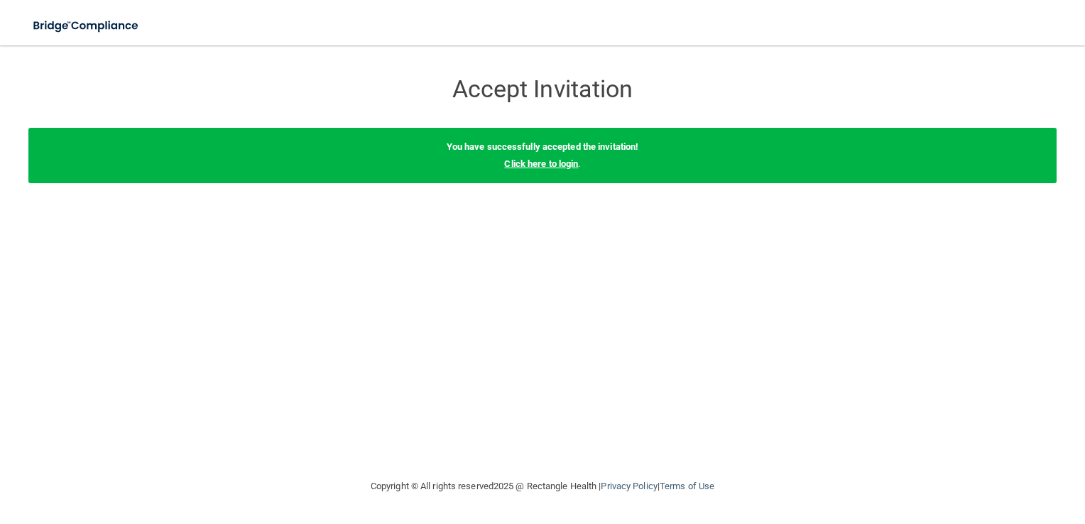 The width and height of the screenshot is (1085, 524). What do you see at coordinates (542, 146) in the screenshot?
I see `b: You have successfully accepted the invitation!` at bounding box center [542, 146].